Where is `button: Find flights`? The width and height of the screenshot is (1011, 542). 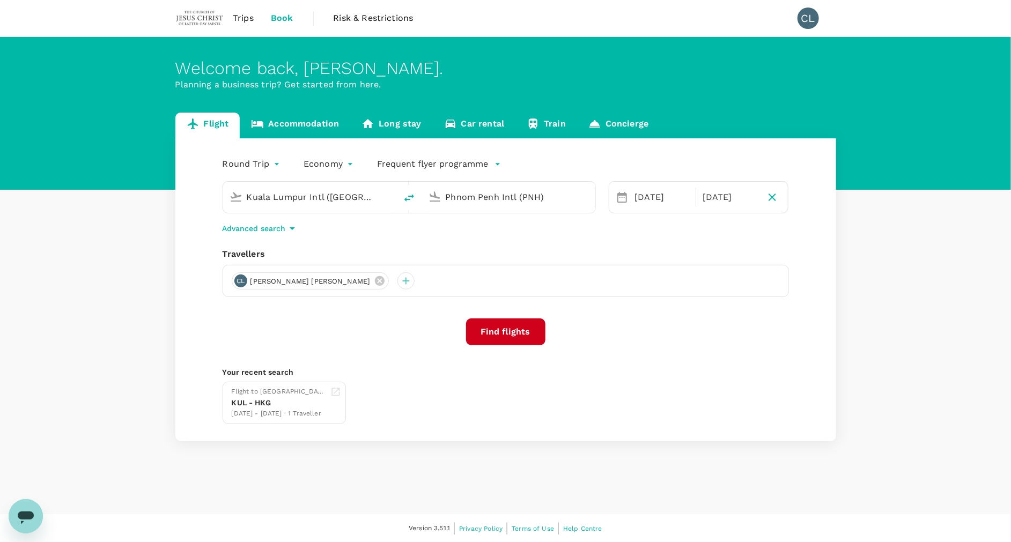 button: Find flights is located at coordinates (506, 332).